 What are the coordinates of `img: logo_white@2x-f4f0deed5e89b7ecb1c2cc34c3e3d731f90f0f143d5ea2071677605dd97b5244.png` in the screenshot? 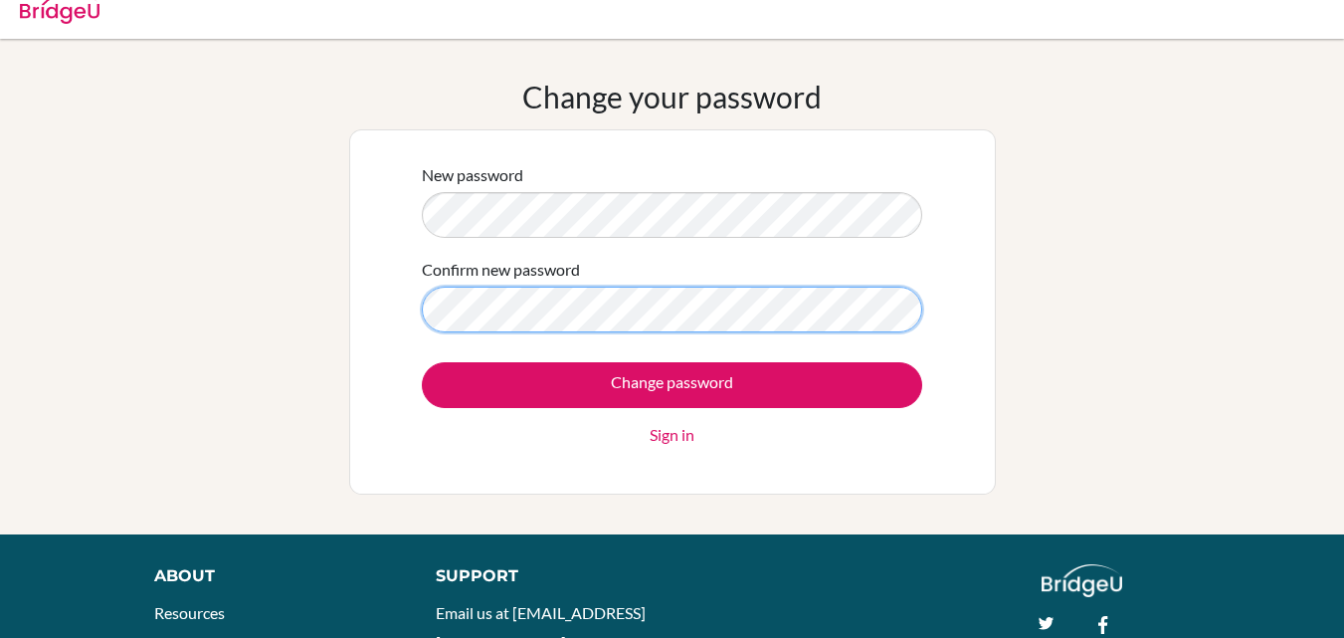 It's located at (1081, 580).